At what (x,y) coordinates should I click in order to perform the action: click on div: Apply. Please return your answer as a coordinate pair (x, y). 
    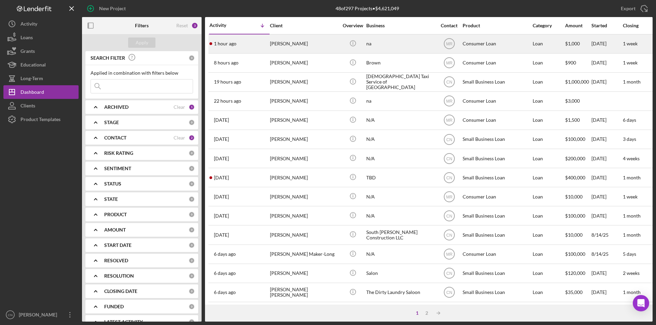
    Looking at the image, I should click on (142, 43).